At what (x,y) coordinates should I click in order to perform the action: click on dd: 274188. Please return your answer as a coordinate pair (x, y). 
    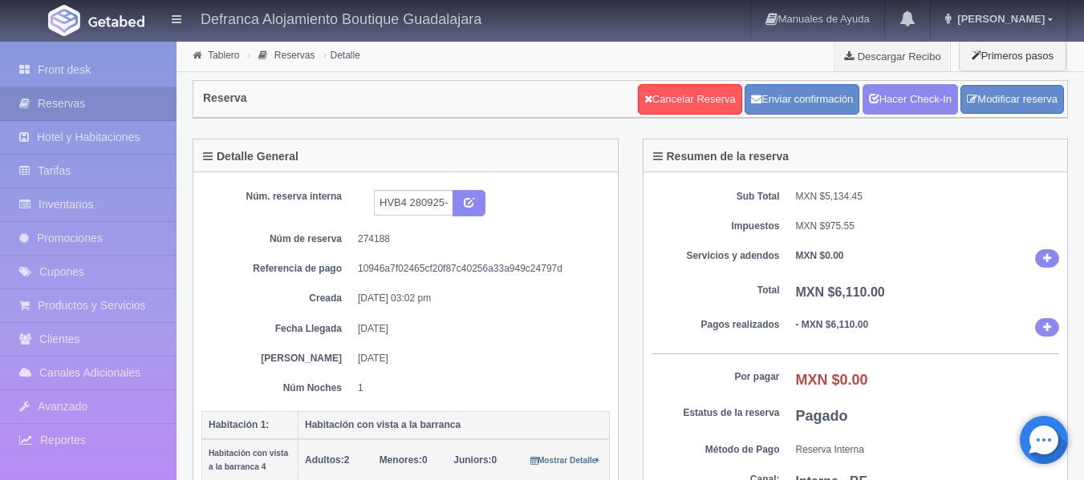
    Looking at the image, I should click on (477, 239).